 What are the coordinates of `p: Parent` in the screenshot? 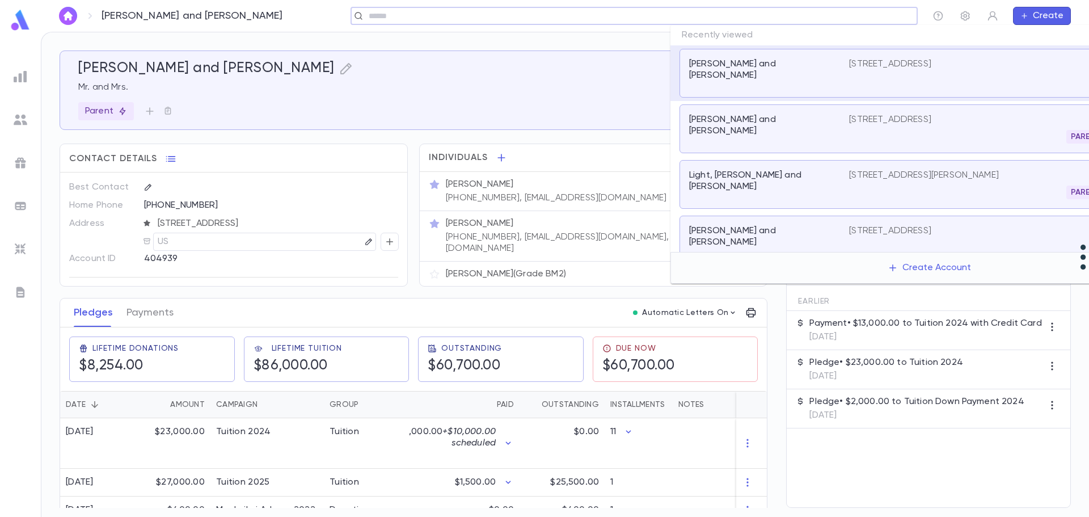 It's located at (106, 111).